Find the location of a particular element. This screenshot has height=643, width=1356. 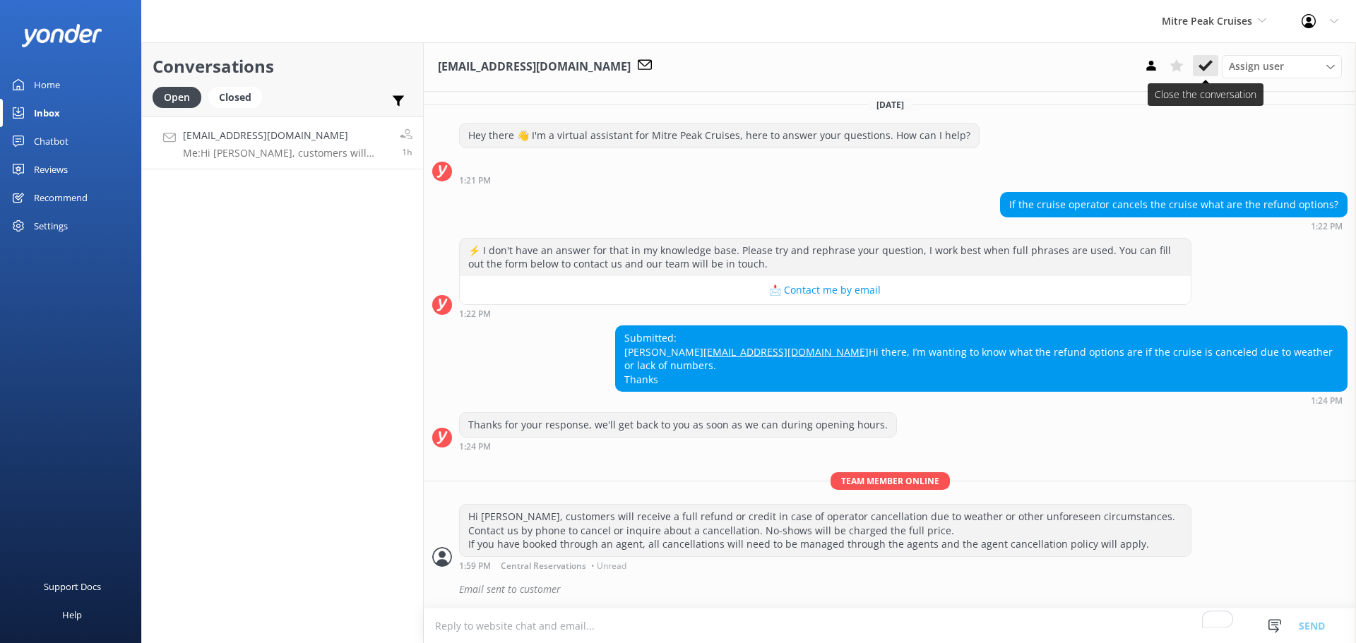

a: Open is located at coordinates (180, 97).